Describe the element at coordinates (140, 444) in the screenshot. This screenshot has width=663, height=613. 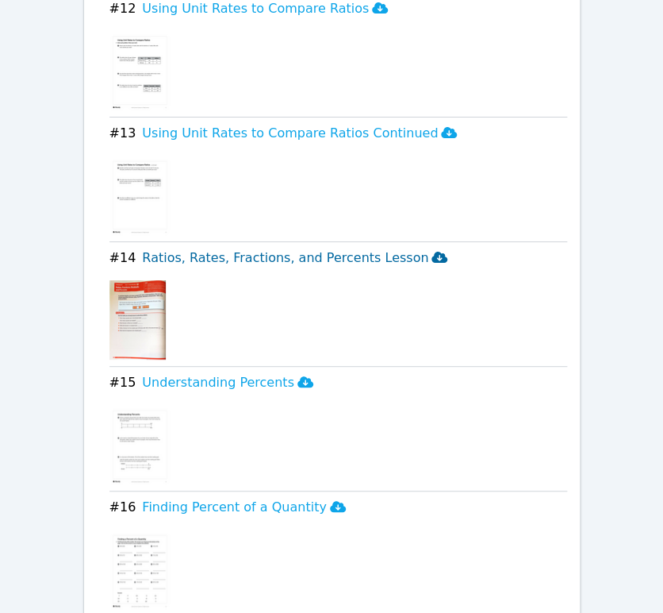
I see `img: Understanding Percents` at that location.